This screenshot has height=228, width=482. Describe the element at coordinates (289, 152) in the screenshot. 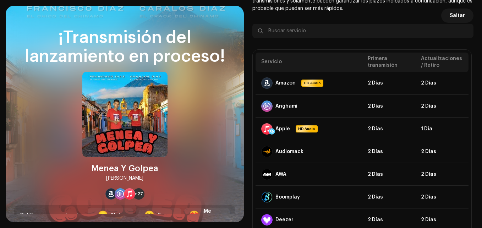

I see `div: Audiomack` at that location.